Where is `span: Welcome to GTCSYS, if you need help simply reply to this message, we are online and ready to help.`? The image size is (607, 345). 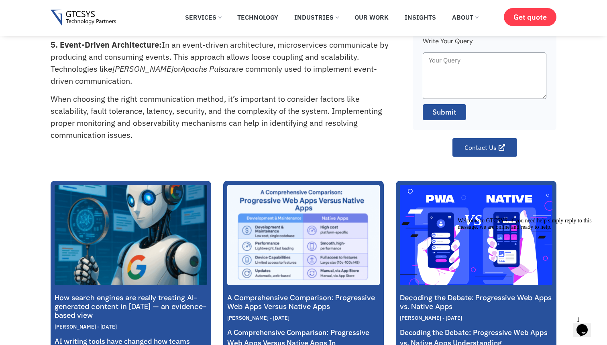
span: Welcome to GTCSYS, if you need help simply reply to this message, we are online and ready to help. is located at coordinates (70, 9).